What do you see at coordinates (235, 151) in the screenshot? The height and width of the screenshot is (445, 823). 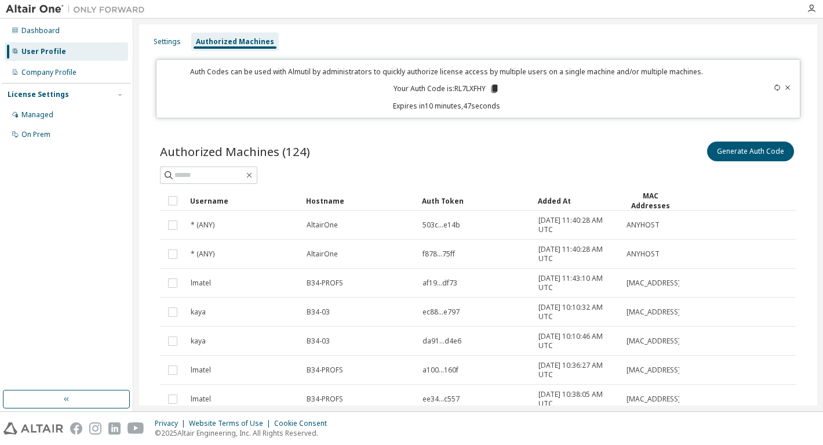 I see `span: Authorized Machines (124)` at bounding box center [235, 151].